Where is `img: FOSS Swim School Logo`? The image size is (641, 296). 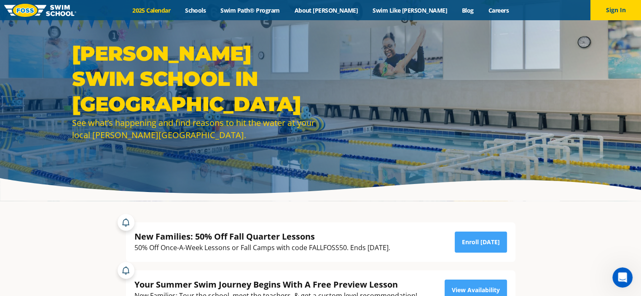
img: FOSS Swim School Logo is located at coordinates (40, 10).